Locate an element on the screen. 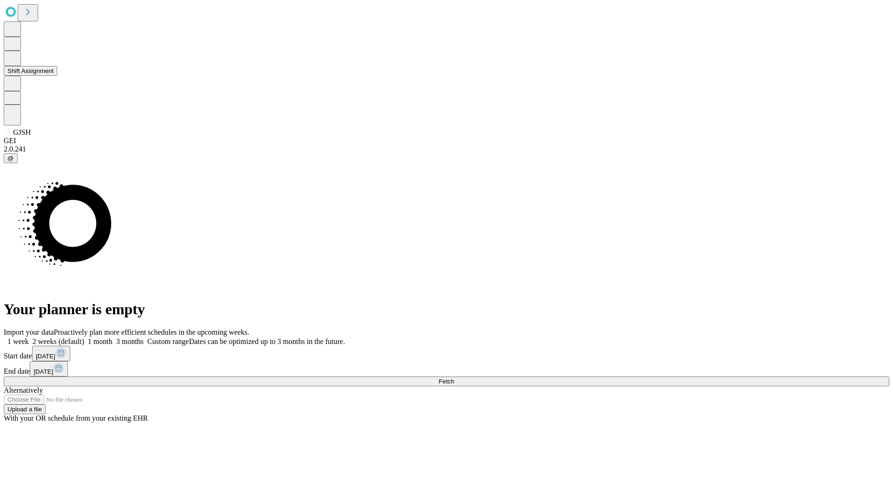  div: Start date is located at coordinates (446, 353).